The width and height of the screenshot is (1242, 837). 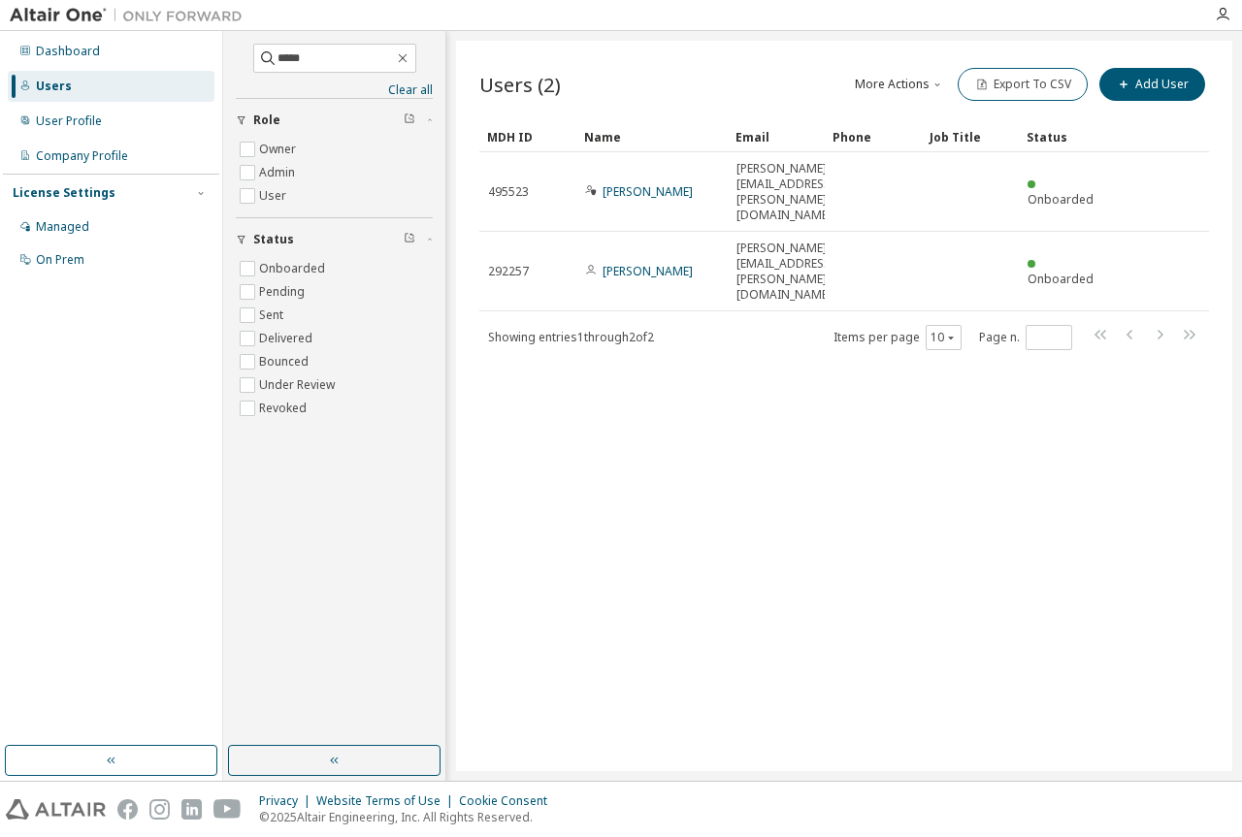 What do you see at coordinates (53, 86) in the screenshot?
I see `div: Users` at bounding box center [53, 86].